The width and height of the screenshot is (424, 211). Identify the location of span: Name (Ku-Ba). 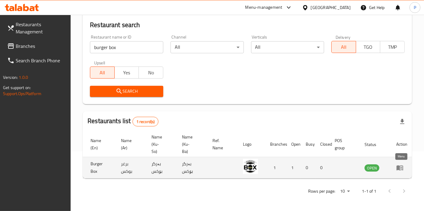
(191, 144).